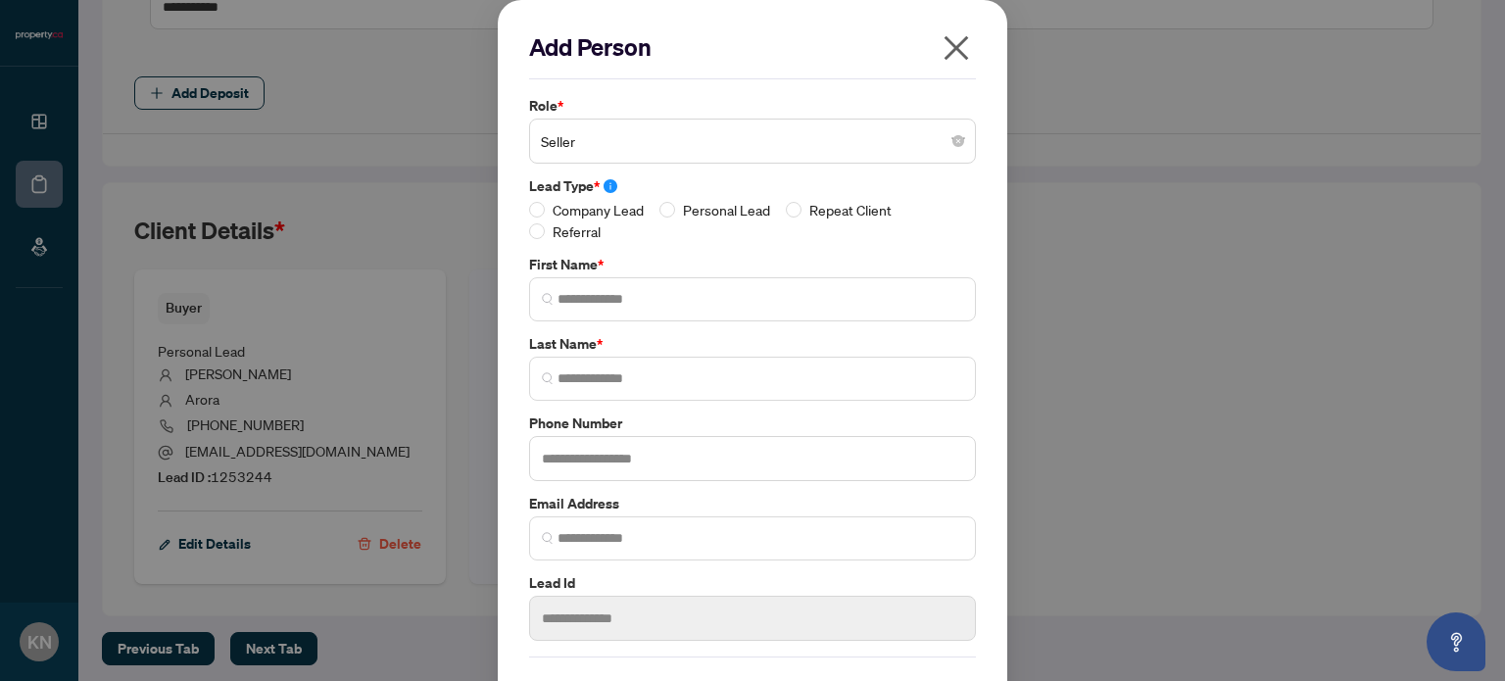 This screenshot has height=681, width=1505. What do you see at coordinates (752, 47) in the screenshot?
I see `h2: Add Person` at bounding box center [752, 47].